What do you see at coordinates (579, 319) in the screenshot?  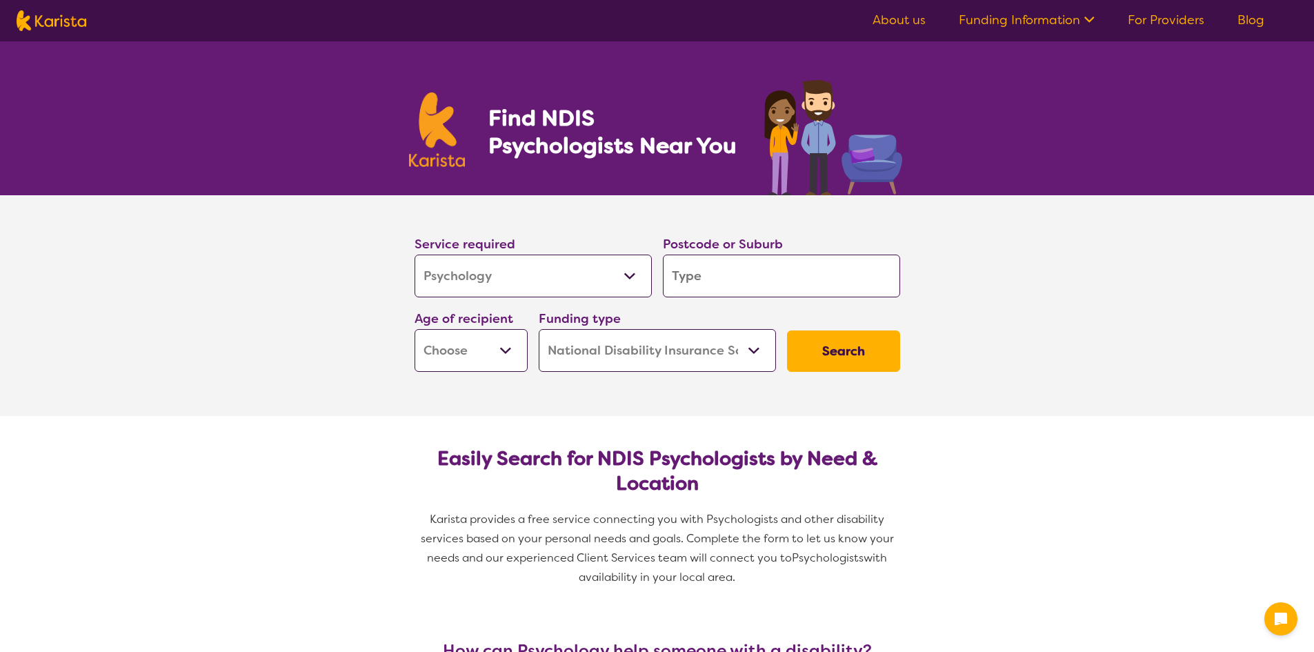 I see `label: Funding type` at bounding box center [579, 319].